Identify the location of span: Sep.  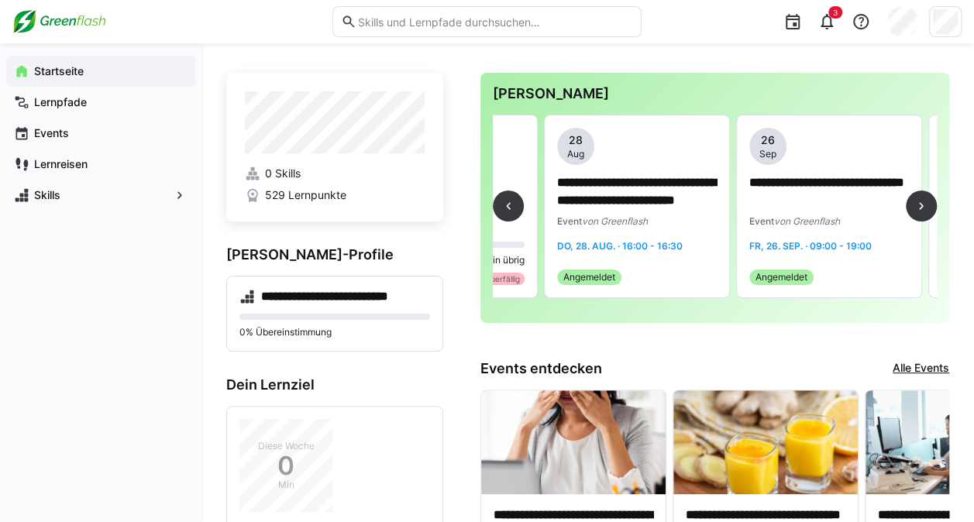
(768, 154).